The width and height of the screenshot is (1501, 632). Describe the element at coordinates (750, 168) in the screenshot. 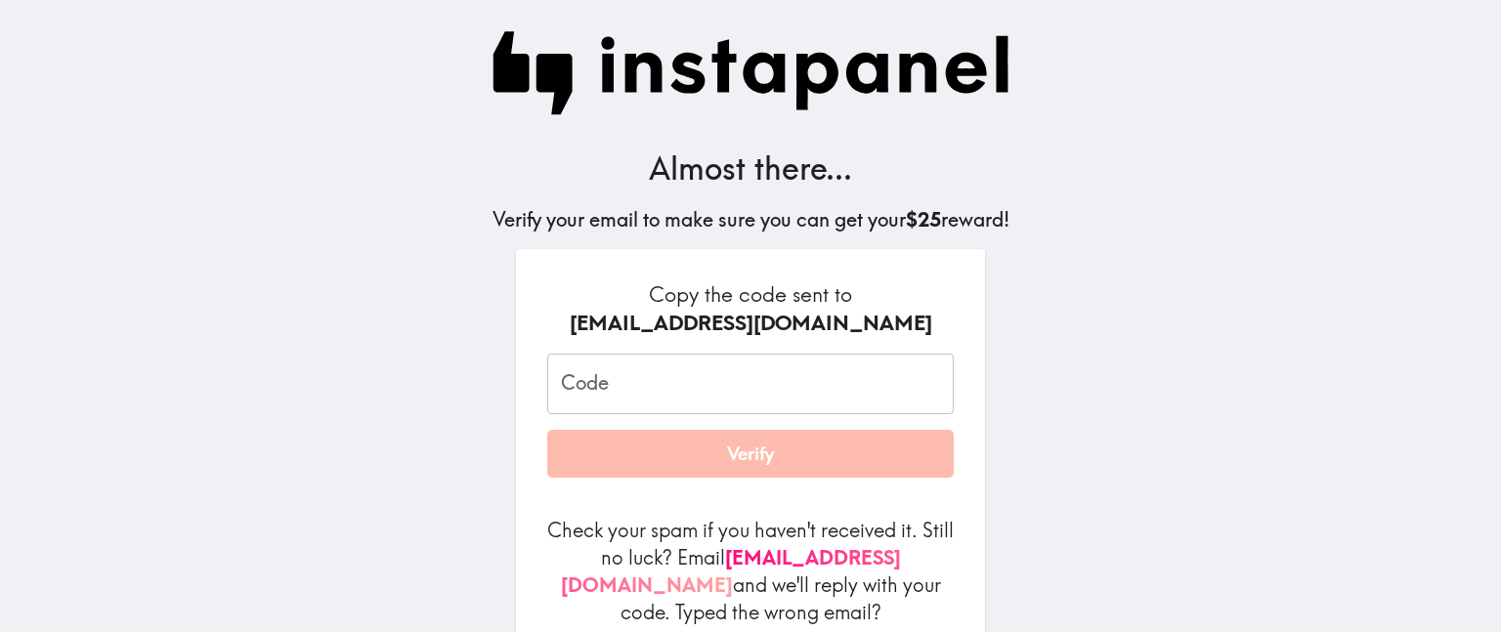

I see `h3: Almost there...` at that location.